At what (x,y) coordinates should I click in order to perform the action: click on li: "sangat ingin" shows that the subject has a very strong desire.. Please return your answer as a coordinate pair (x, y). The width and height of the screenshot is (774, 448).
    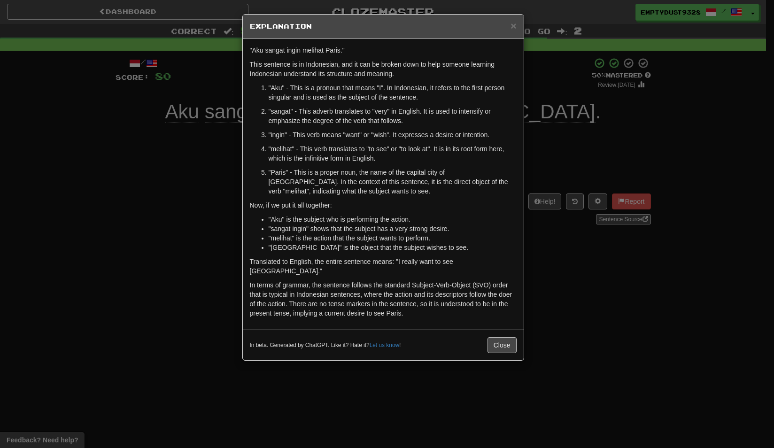
    Looking at the image, I should click on (393, 229).